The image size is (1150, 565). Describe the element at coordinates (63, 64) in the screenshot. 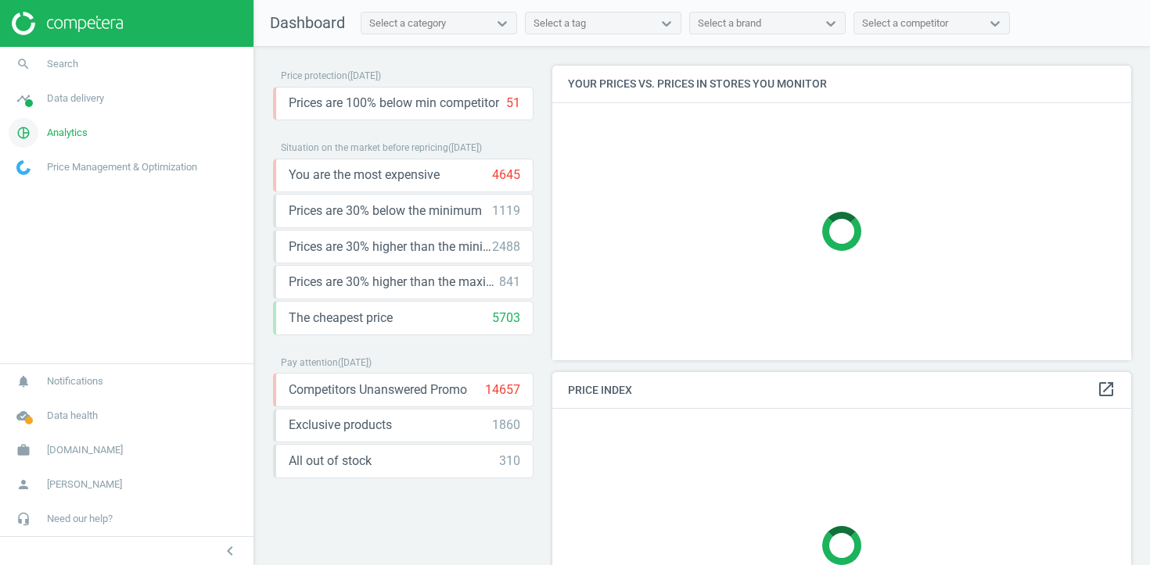

I see `span: Search` at that location.